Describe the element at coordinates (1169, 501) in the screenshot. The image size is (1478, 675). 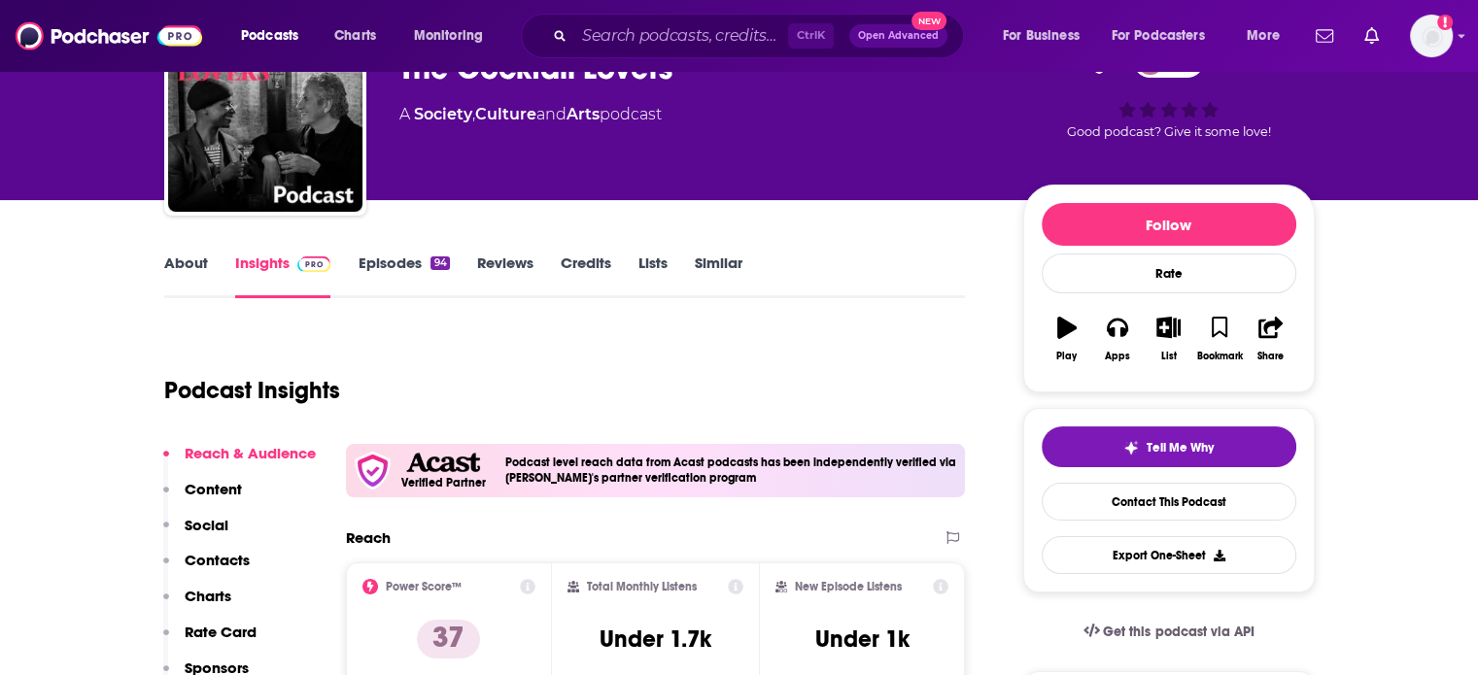
I see `a: Contact This Podcast` at that location.